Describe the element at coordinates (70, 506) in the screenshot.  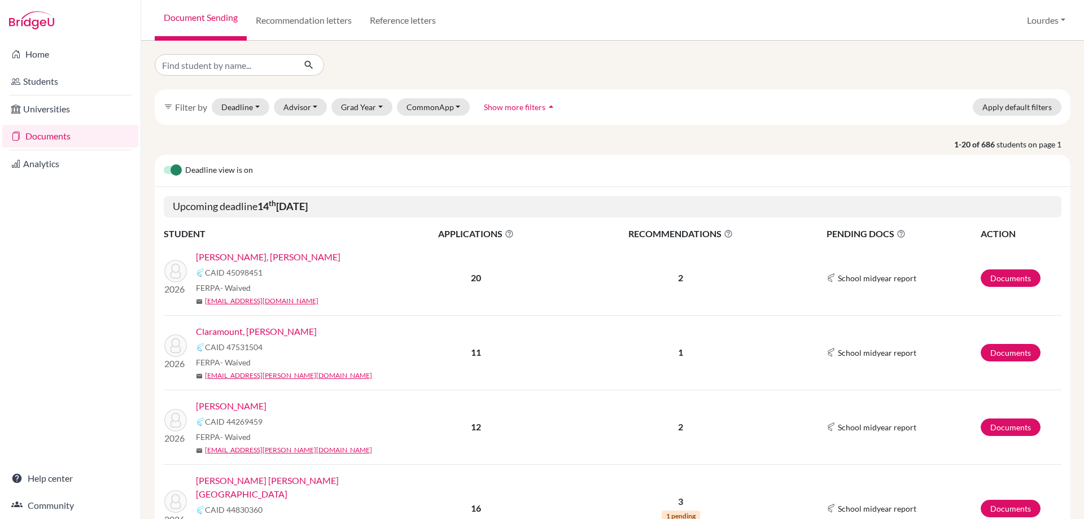
I see `a: Community` at that location.